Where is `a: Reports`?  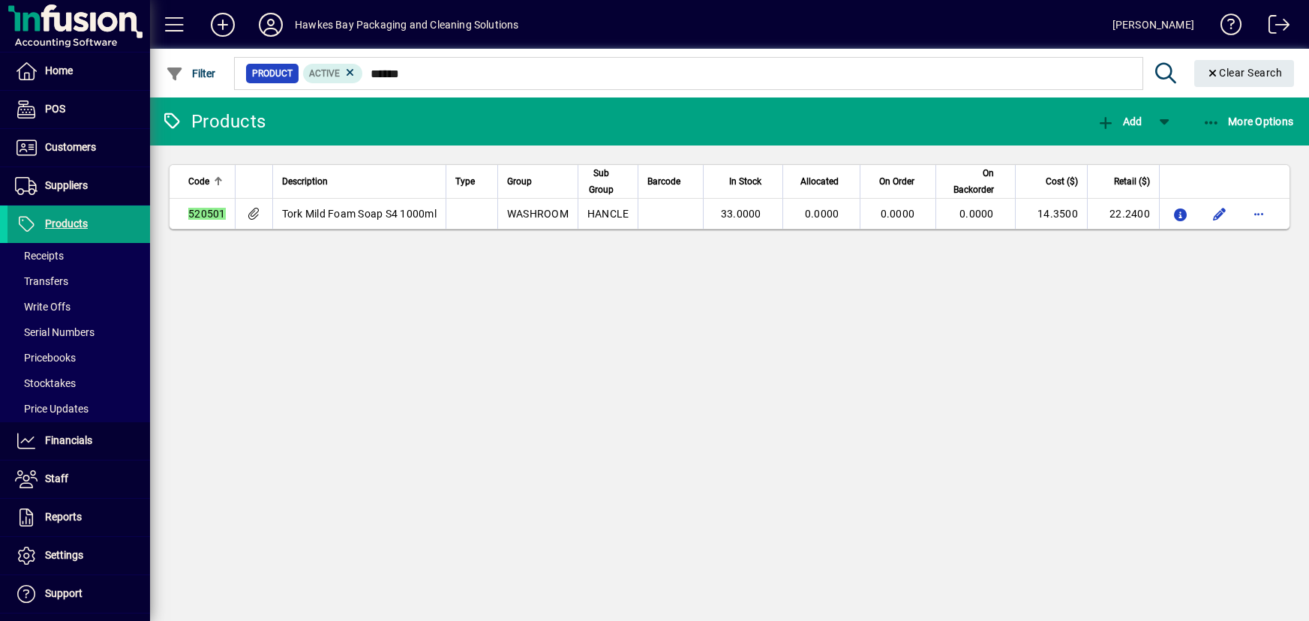 a: Reports is located at coordinates (79, 518).